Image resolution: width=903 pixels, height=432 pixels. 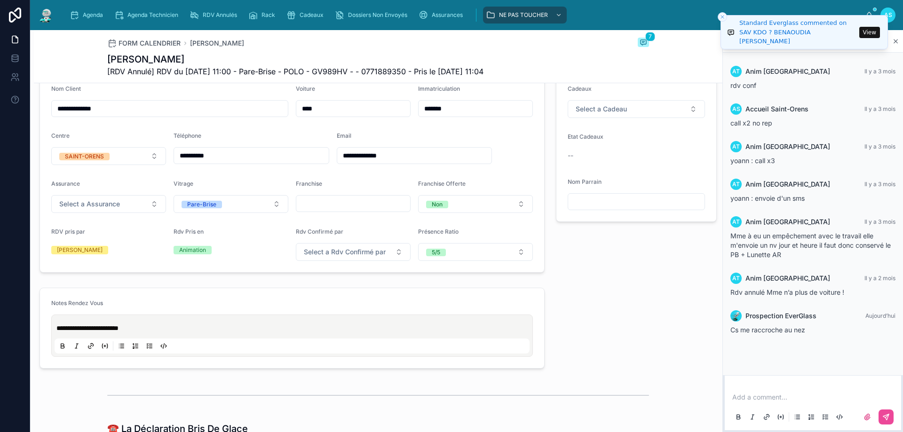 What do you see at coordinates (777, 109) in the screenshot?
I see `span: Accueil Saint-Orens` at bounding box center [777, 109].